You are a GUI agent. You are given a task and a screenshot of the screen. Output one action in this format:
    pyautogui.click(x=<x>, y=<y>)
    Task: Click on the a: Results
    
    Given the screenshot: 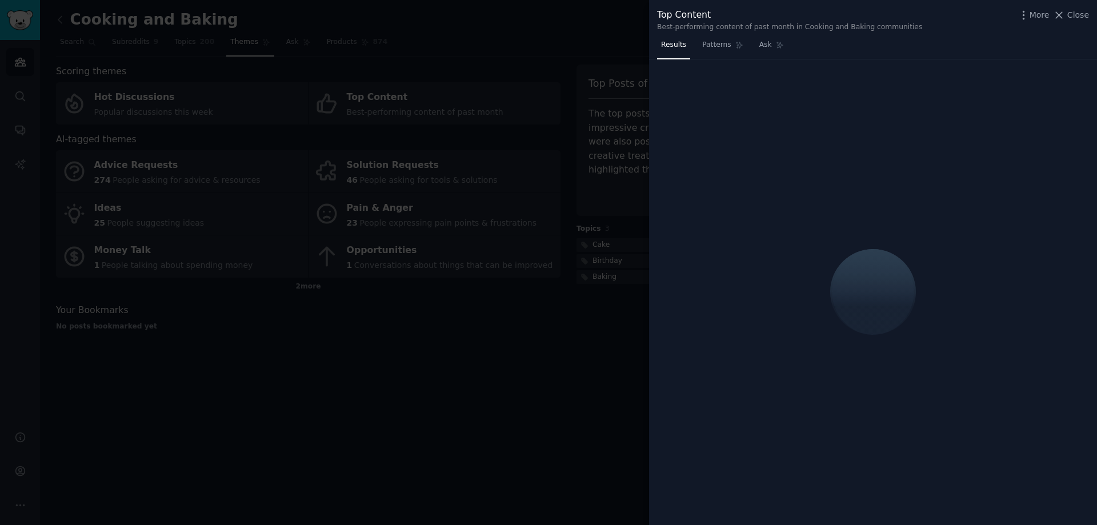 What is the action you would take?
    pyautogui.click(x=674, y=47)
    